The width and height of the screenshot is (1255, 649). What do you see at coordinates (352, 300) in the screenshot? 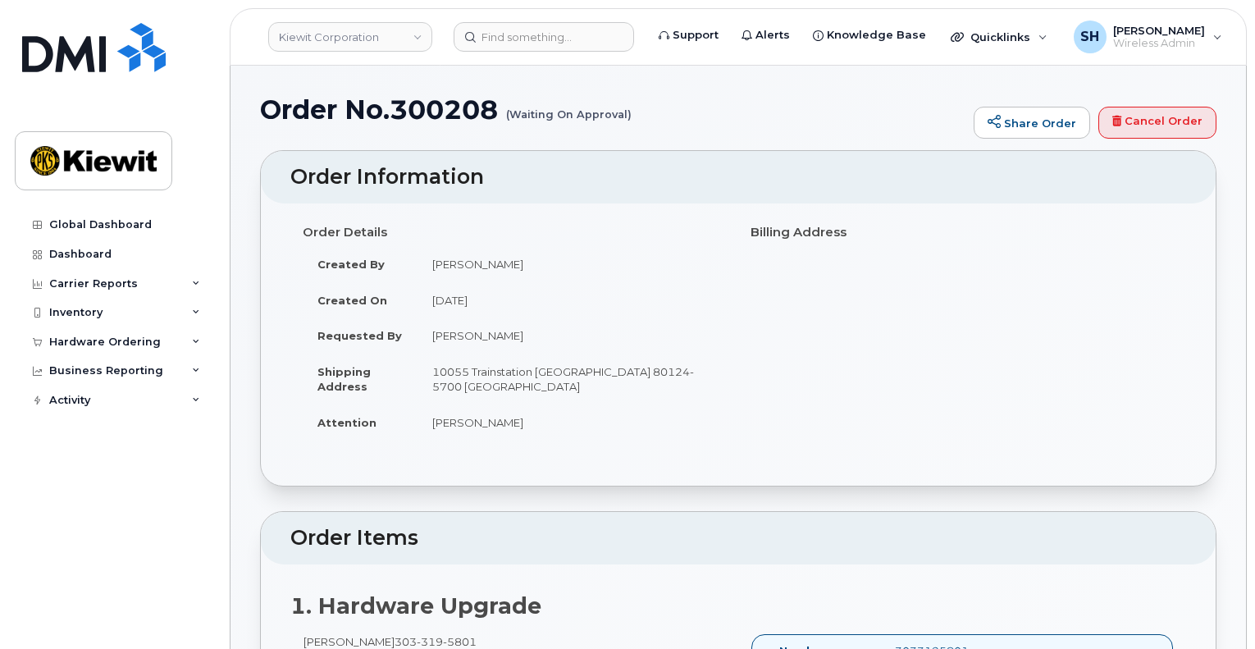
I see `strong: Created On` at bounding box center [352, 300].